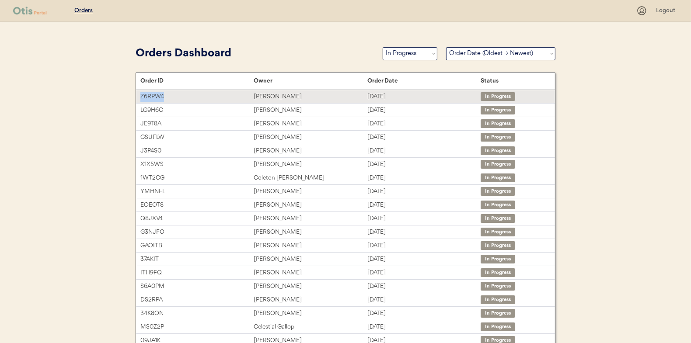 The width and height of the screenshot is (691, 343). Describe the element at coordinates (197, 327) in the screenshot. I see `div: MS0Z2P` at that location.